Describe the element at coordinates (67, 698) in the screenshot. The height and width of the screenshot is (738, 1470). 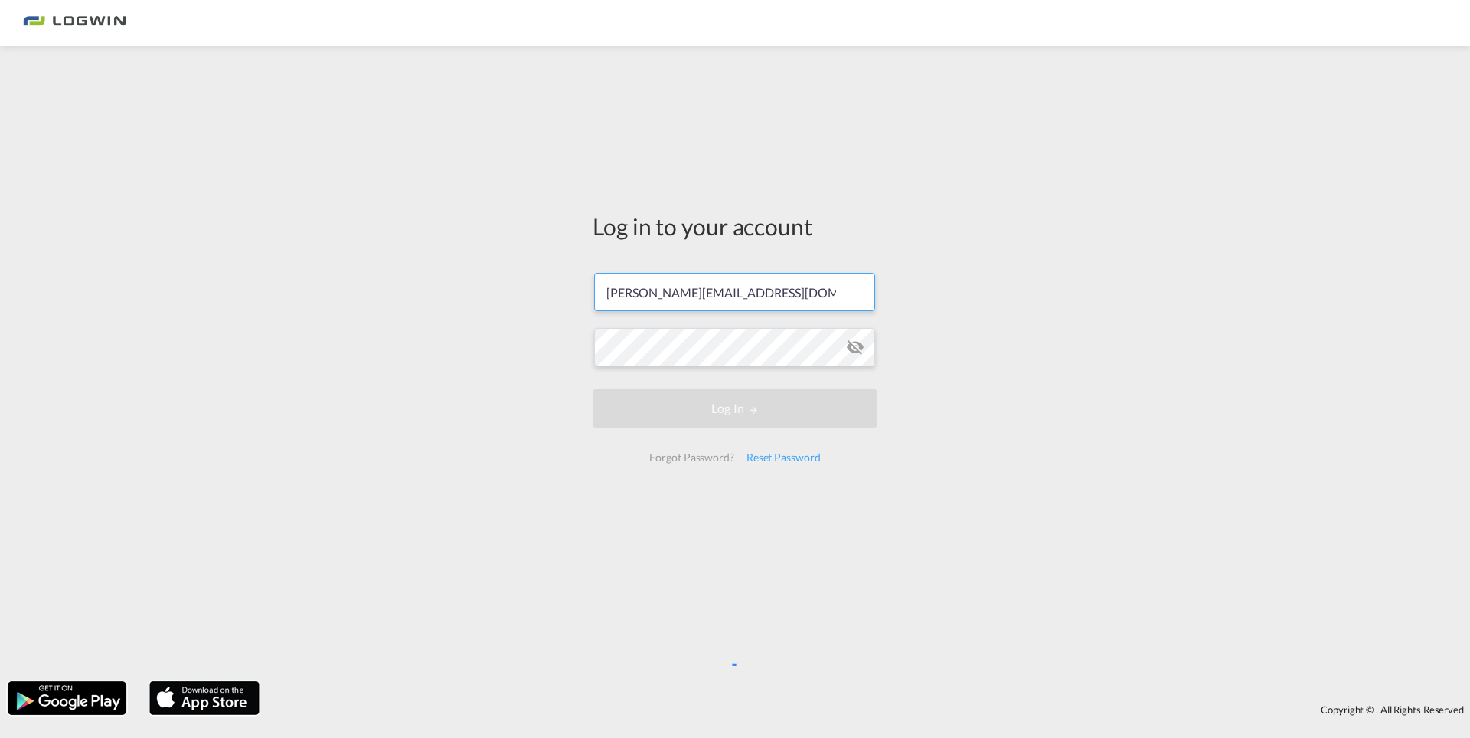
I see `img: google.png` at that location.